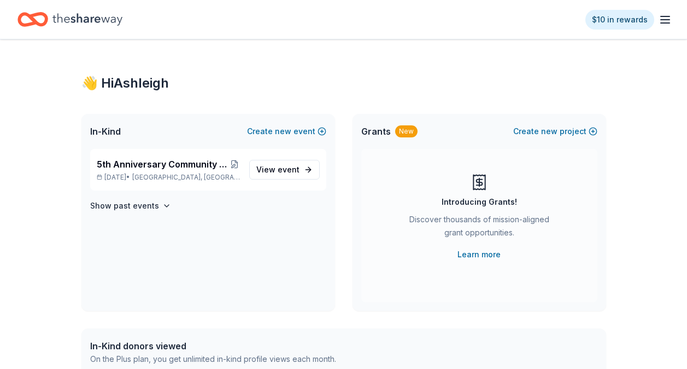 Image resolution: width=687 pixels, height=369 pixels. What do you see at coordinates (620, 20) in the screenshot?
I see `a: $10 in rewards` at bounding box center [620, 20].